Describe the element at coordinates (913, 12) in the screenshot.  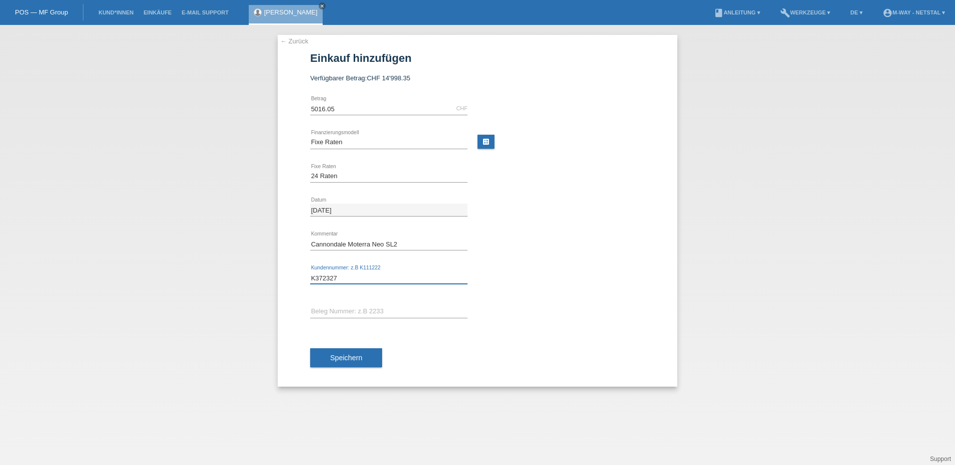
I see `a: account_circlem-way - Netstal ▾` at that location.